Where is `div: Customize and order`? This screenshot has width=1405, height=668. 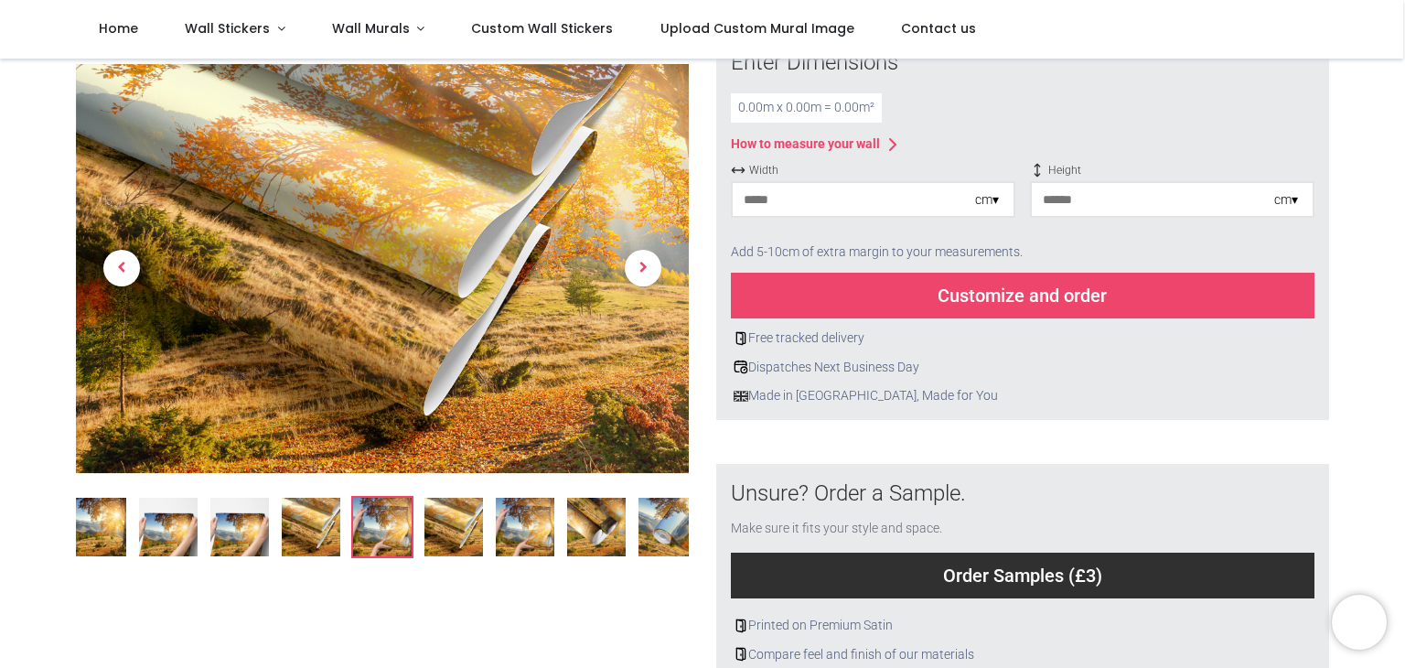 div: Customize and order is located at coordinates (1023, 295).